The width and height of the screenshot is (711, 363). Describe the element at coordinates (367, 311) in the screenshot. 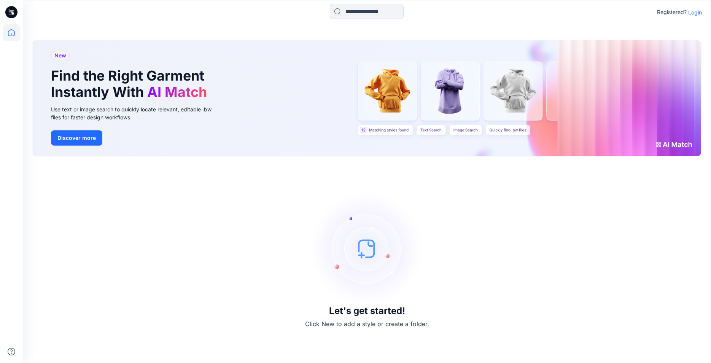

I see `h3: Let's get started!` at that location.